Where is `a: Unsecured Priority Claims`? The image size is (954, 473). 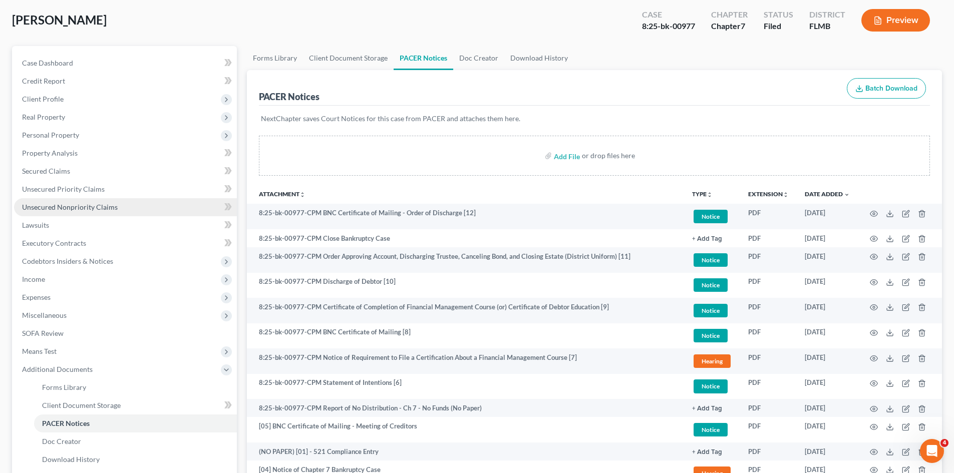 a: Unsecured Priority Claims is located at coordinates (125, 189).